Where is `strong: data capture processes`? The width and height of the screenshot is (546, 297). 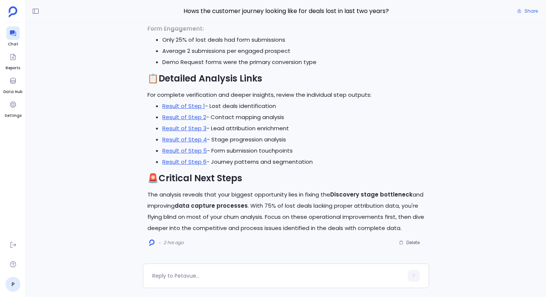
strong: data capture processes is located at coordinates (211, 205).